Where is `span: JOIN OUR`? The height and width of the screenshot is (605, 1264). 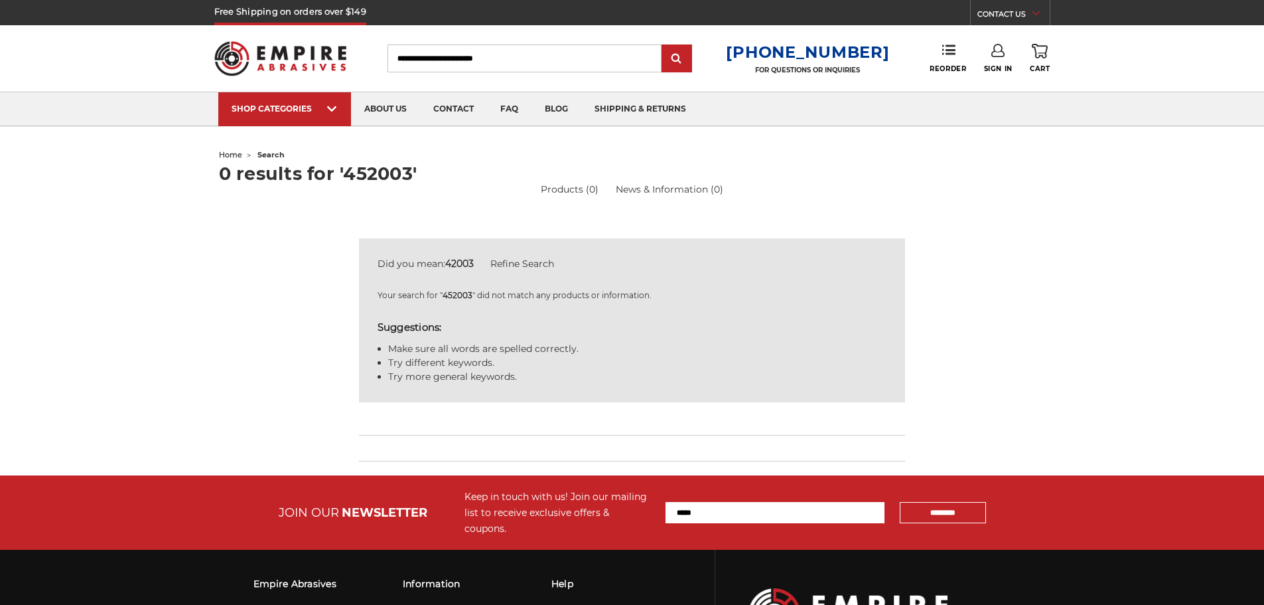 span: JOIN OUR is located at coordinates (309, 512).